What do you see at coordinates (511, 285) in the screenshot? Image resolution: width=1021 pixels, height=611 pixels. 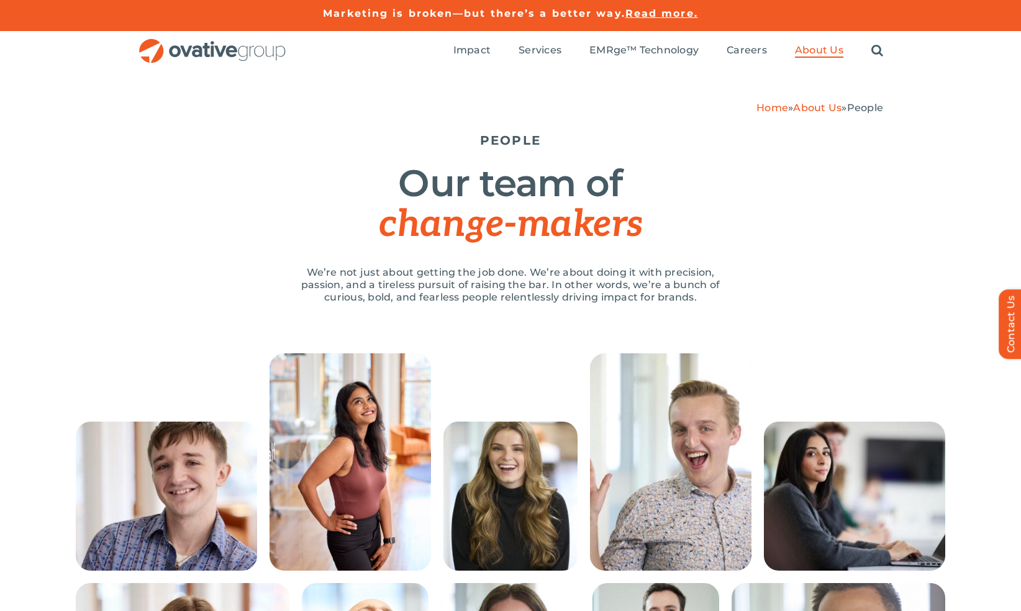 I see `p: We’re not just about getting the job done. We’re about doing it with precision, passion, and a ti...` at bounding box center [511, 285].